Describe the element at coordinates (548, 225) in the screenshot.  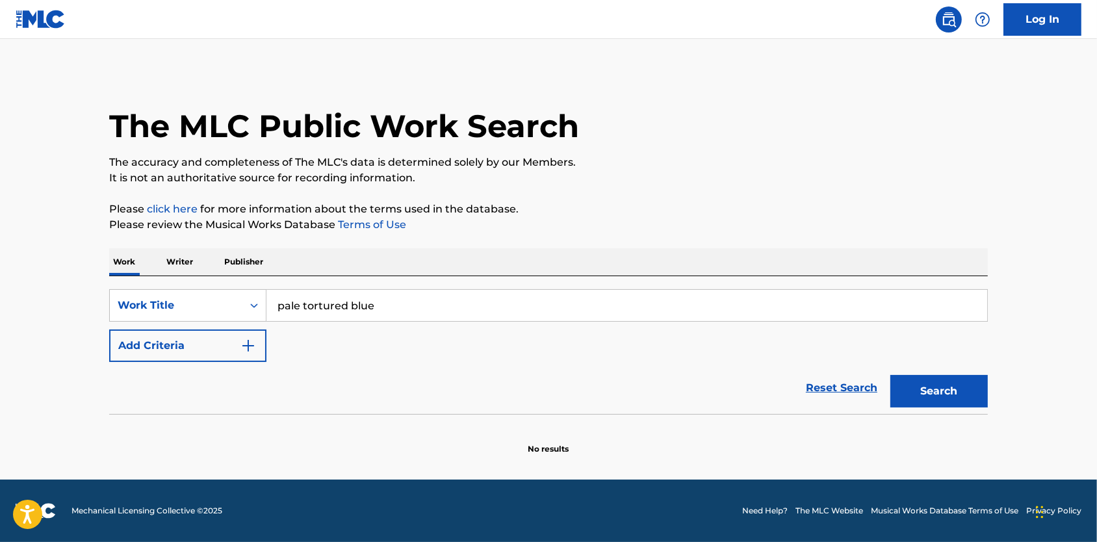
I see `p: Please review the Musical Works Database` at that location.